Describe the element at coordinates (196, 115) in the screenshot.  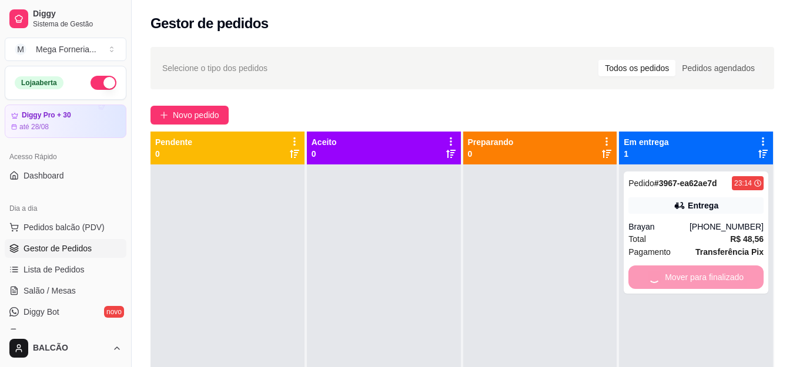
I see `span: Novo pedido` at that location.